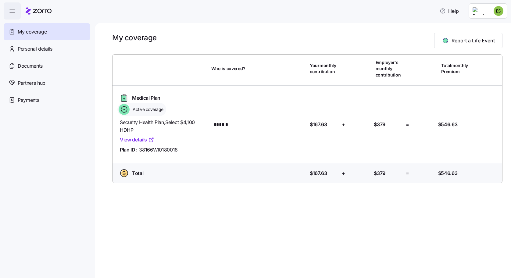 This screenshot has width=511, height=278. I want to click on a: Partners hub, so click(47, 83).